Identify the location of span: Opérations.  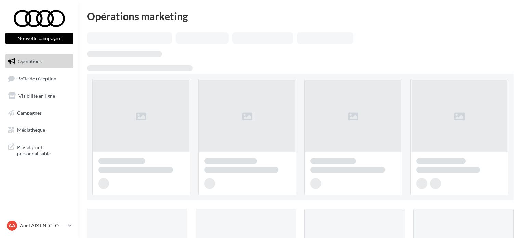
(30, 61).